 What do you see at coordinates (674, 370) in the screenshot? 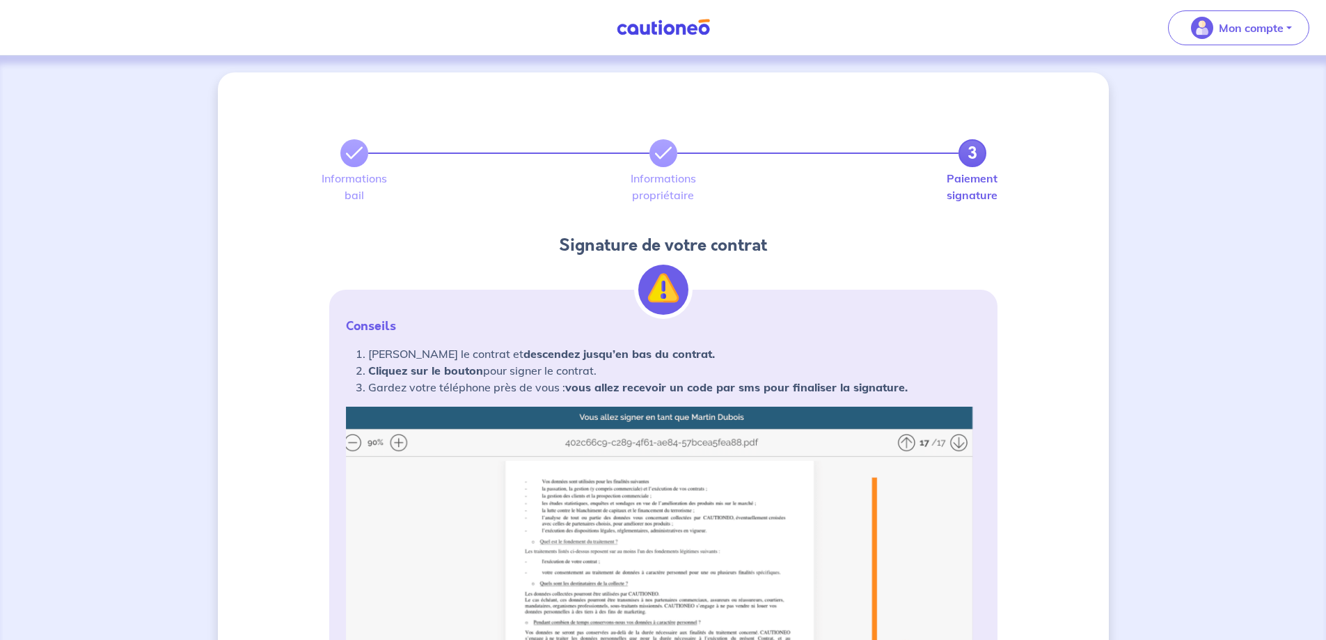
I see `li: pour signer le contrat.` at bounding box center [674, 370].